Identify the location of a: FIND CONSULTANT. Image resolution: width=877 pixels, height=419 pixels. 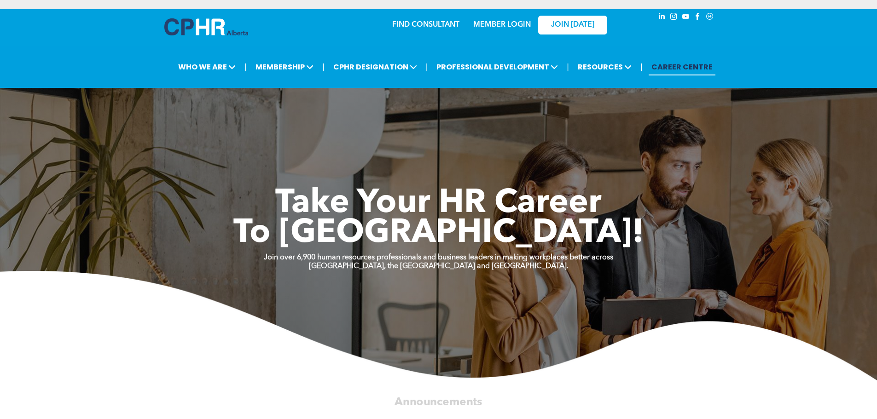
(426, 25).